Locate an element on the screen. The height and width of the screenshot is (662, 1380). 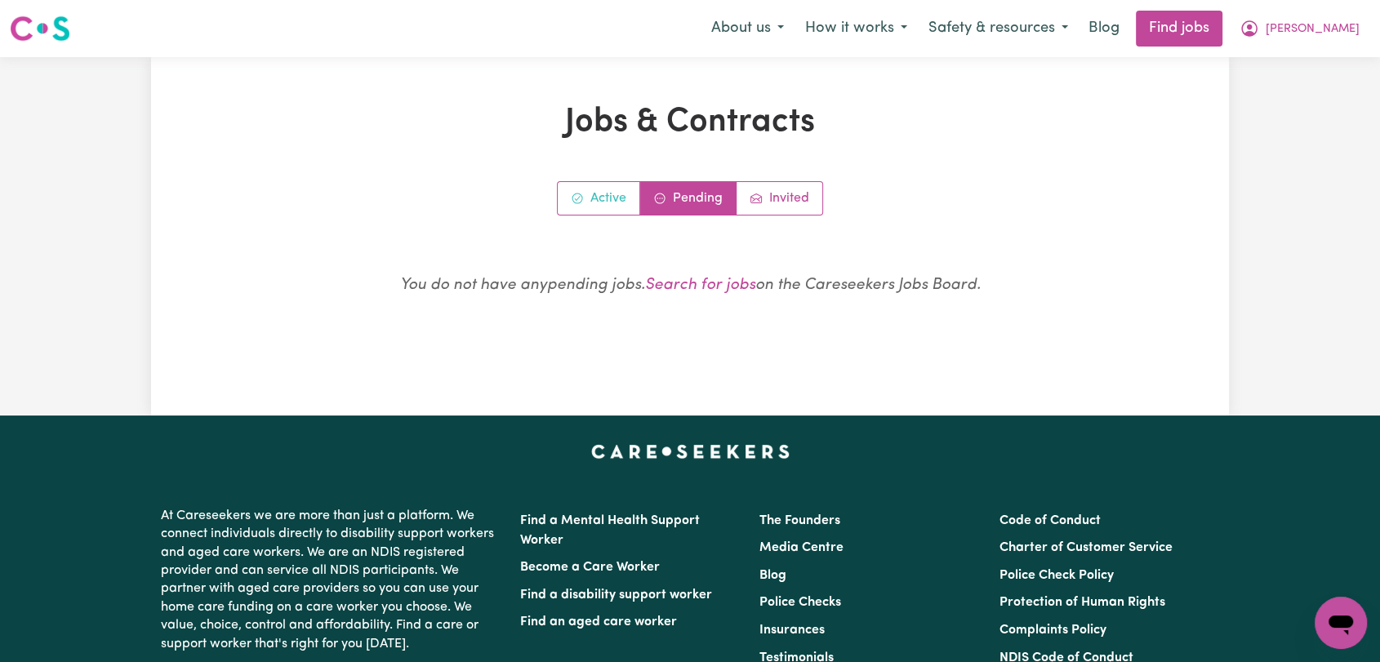
a: The Founders is located at coordinates (799, 521).